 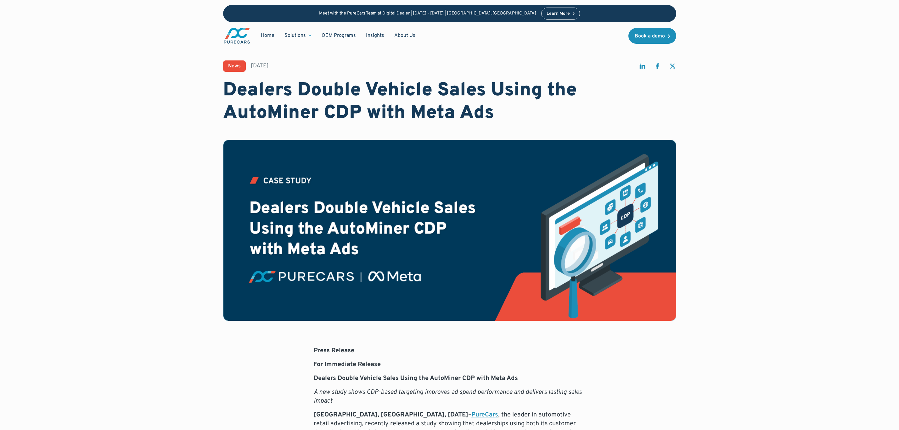 I want to click on a: Book a demo, so click(x=652, y=36).